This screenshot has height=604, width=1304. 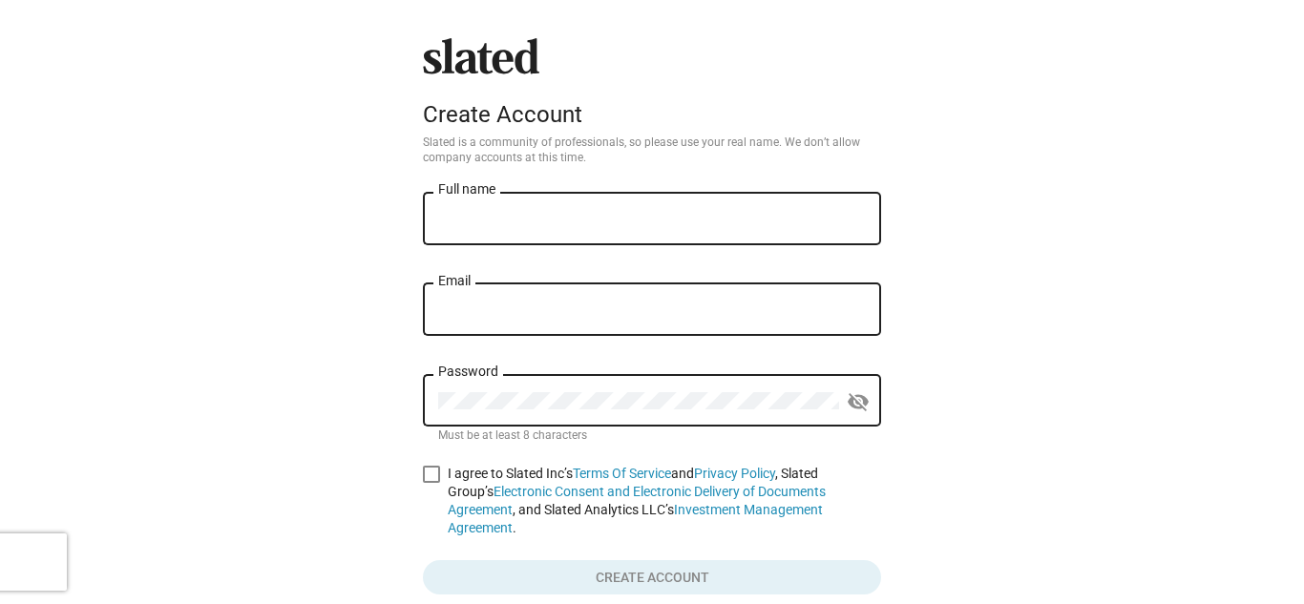 I want to click on div: Create Account, so click(x=652, y=115).